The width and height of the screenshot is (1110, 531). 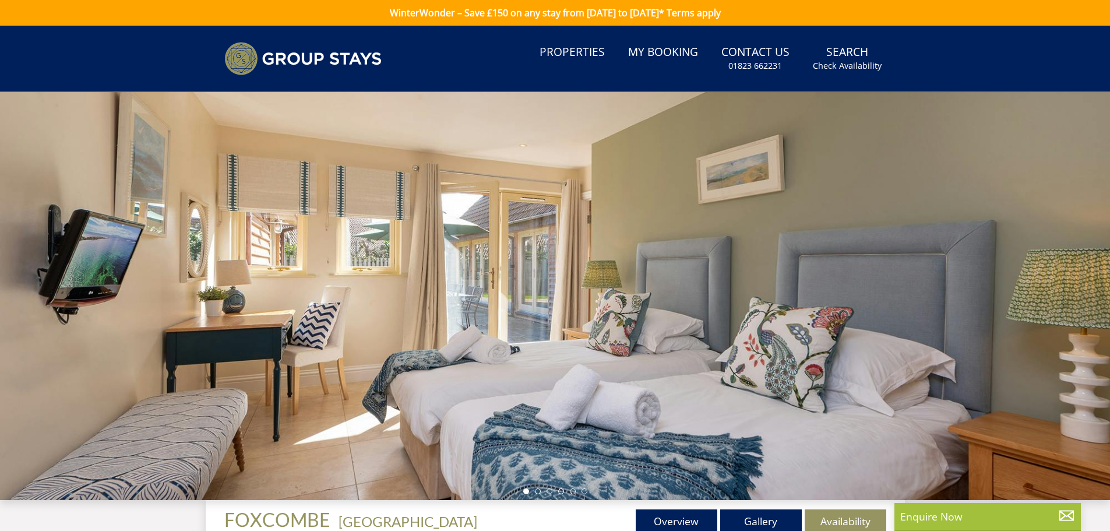 What do you see at coordinates (572, 52) in the screenshot?
I see `a: Properties` at bounding box center [572, 52].